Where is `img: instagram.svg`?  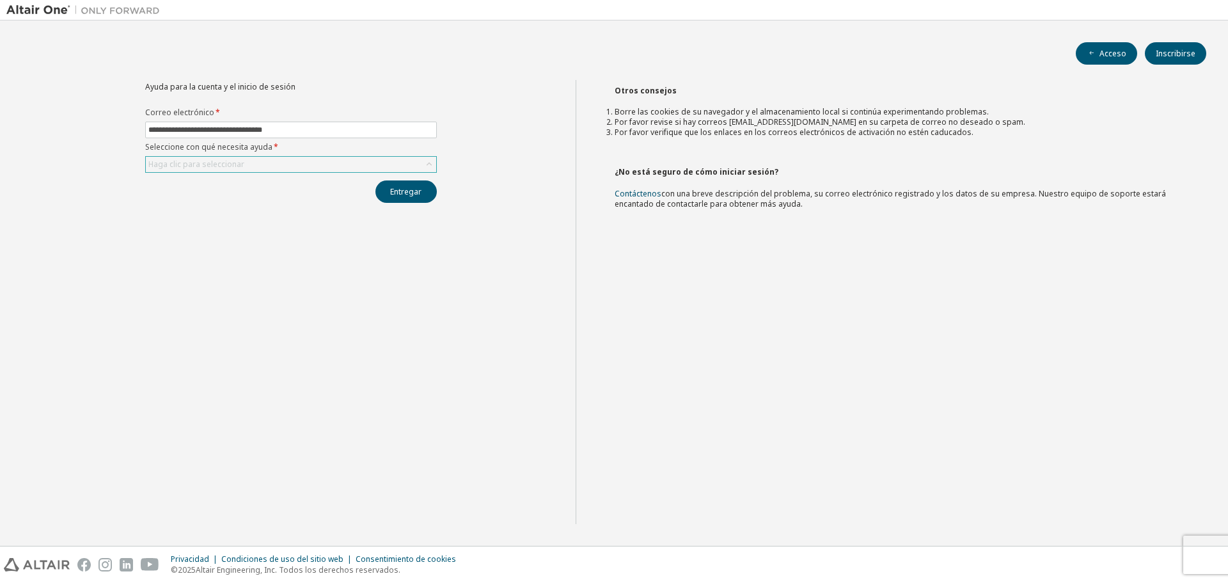
img: instagram.svg is located at coordinates (105, 564).